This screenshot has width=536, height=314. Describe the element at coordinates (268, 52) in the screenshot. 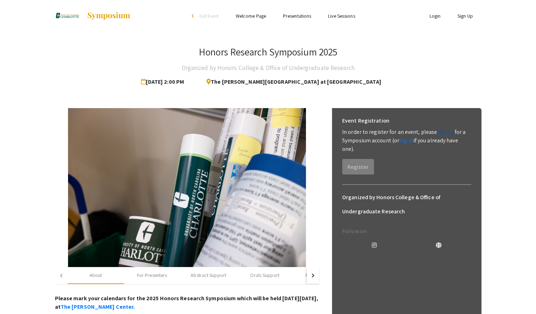

I see `h3: Honors Research Symposium 2025` at that location.